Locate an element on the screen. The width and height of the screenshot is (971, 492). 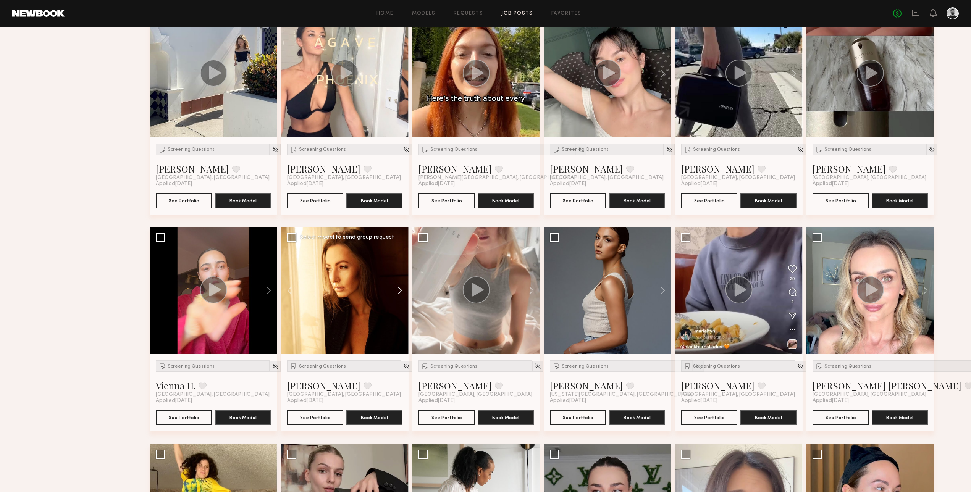
a: Job Posts is located at coordinates (517, 13).